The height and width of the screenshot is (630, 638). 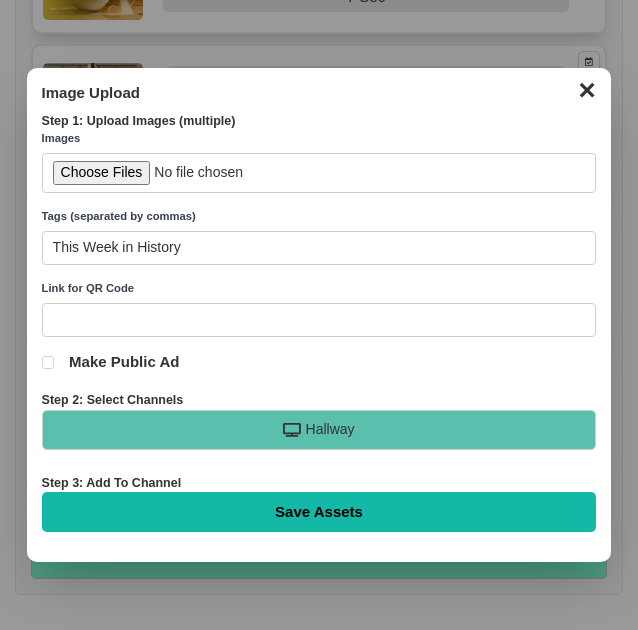 I want to click on div: Hallway, so click(x=319, y=430).